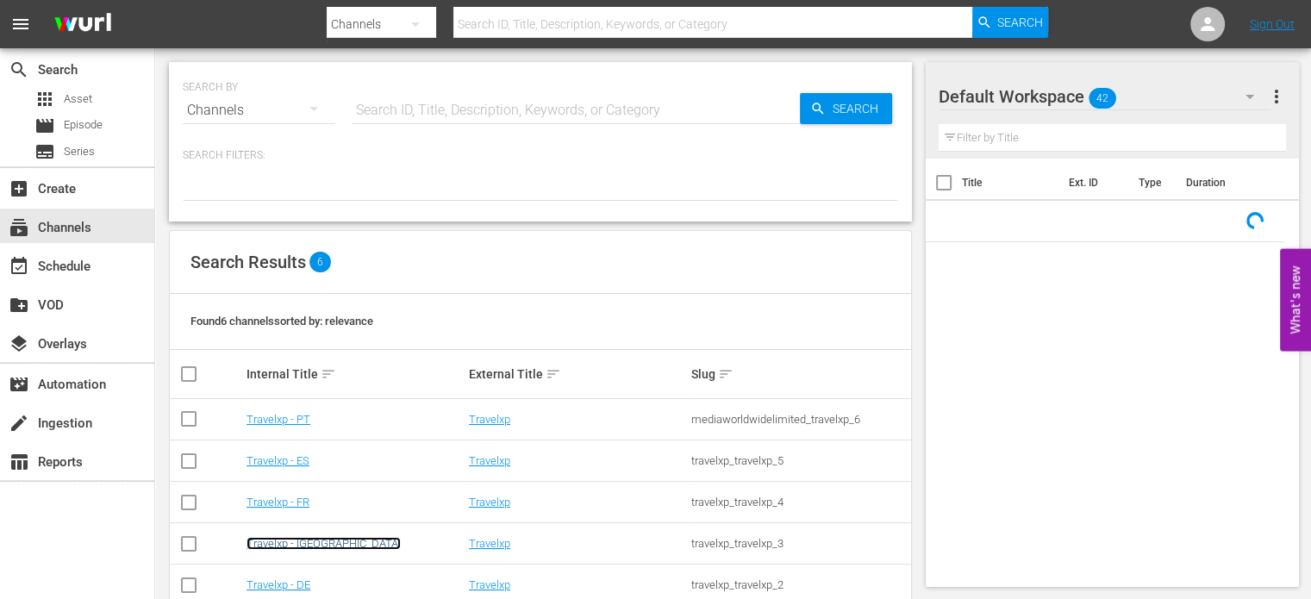  What do you see at coordinates (19, 384) in the screenshot?
I see `span: Automation` at bounding box center [19, 384].